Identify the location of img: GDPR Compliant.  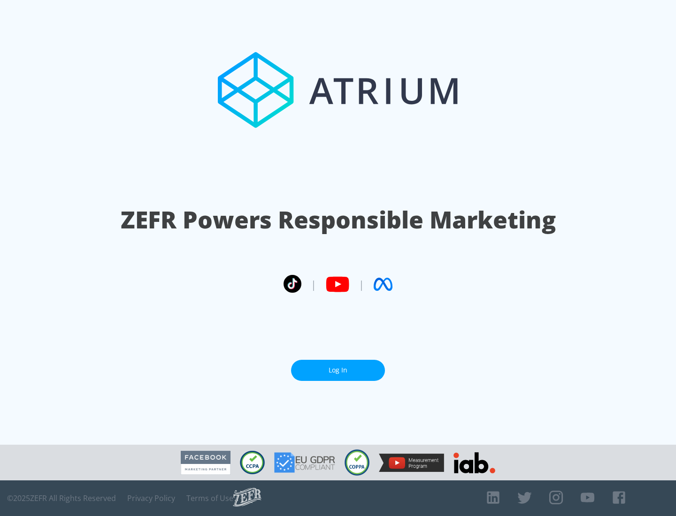
(304, 463).